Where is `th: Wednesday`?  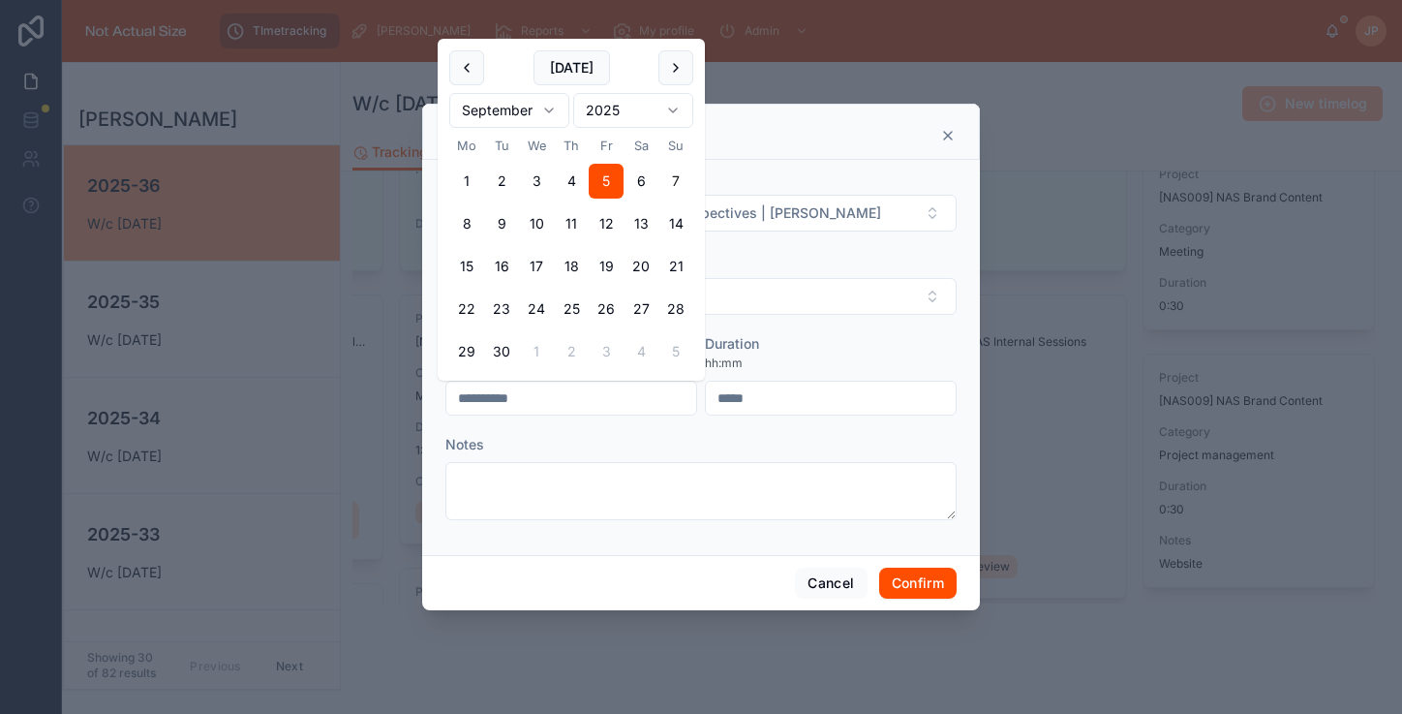
th: Wednesday is located at coordinates (536, 145).